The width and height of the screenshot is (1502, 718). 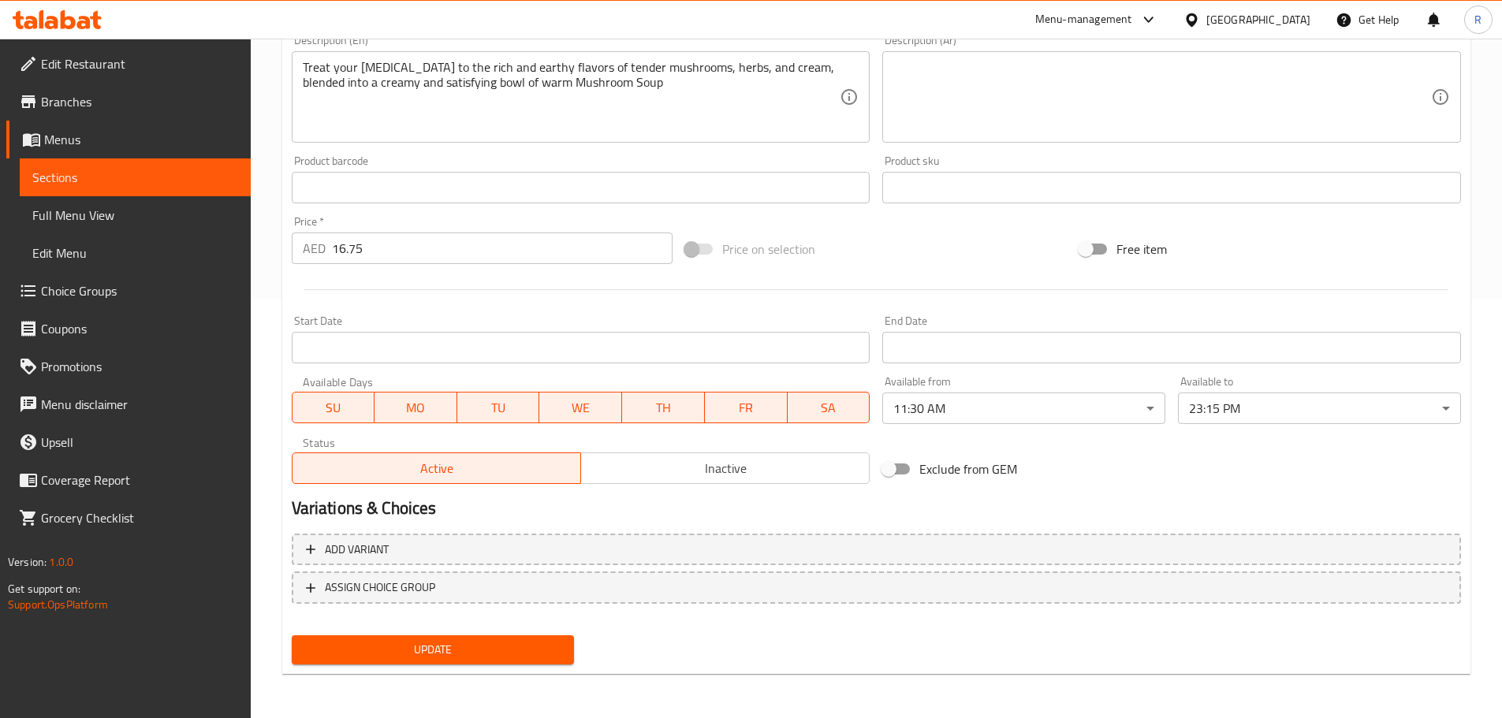 I want to click on span: Active, so click(x=437, y=468).